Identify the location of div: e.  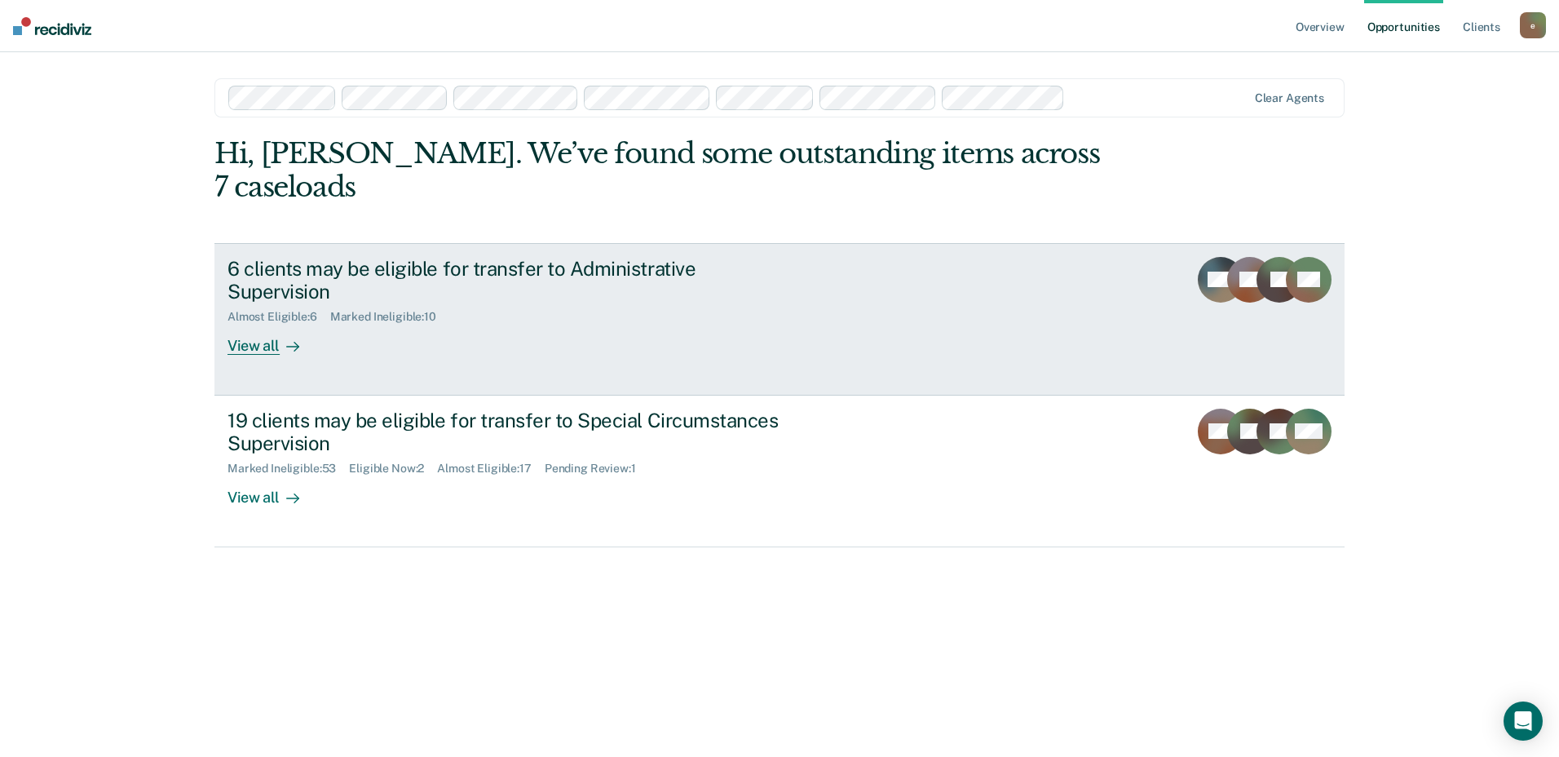
(1533, 25).